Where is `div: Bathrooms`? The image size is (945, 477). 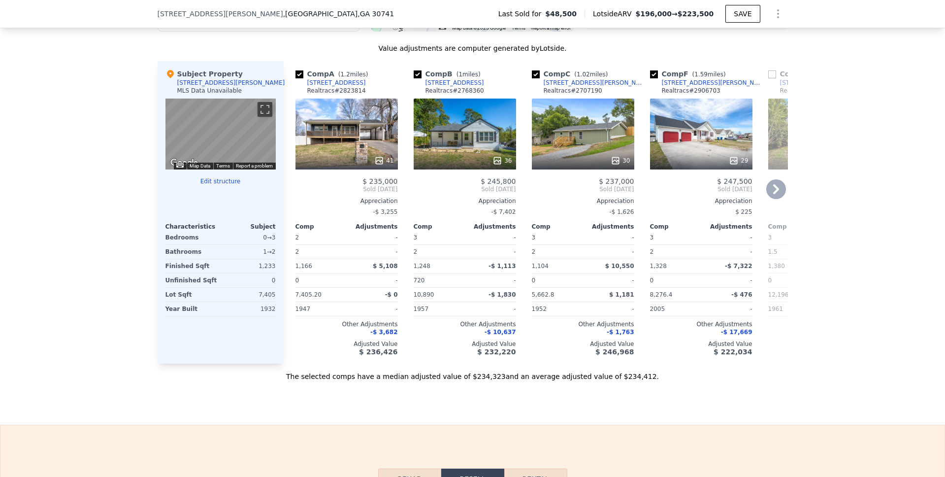 div: Bathrooms is located at coordinates (192, 252).